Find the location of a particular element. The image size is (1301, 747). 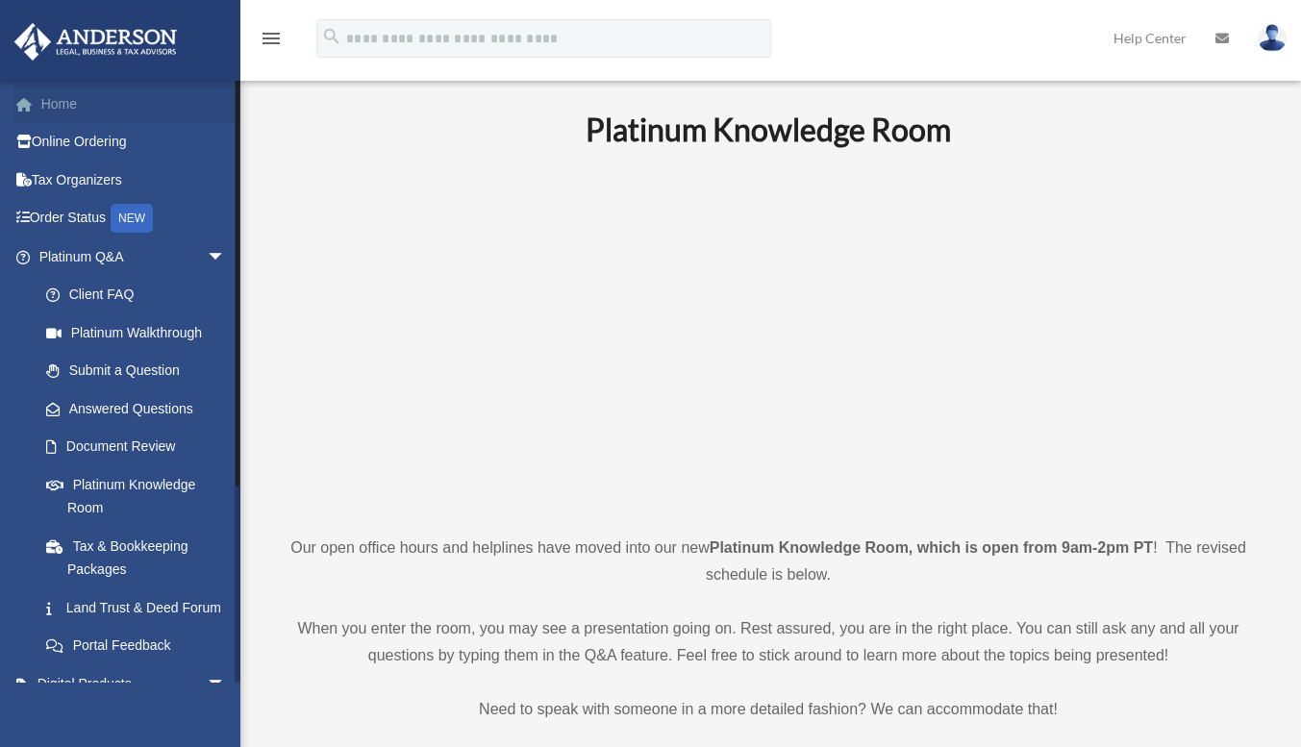

a: Land Trust & Deed Forum is located at coordinates (140, 608).